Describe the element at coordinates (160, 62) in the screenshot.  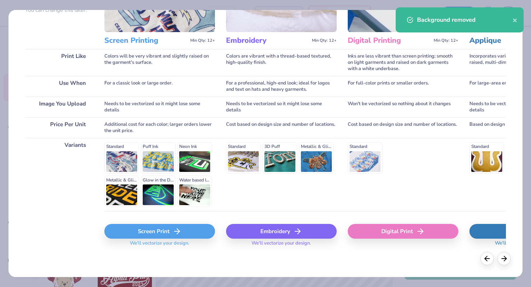
I see `div: Colors will be very vibrant and slightly raised on the garment's surface.` at that location.